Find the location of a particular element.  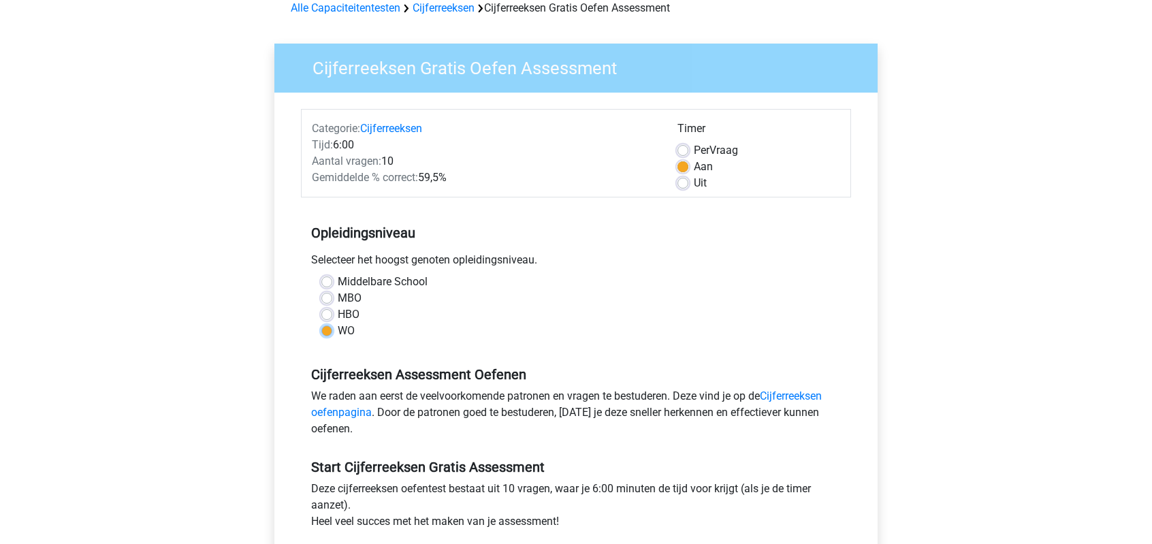

label: WO is located at coordinates (346, 331).